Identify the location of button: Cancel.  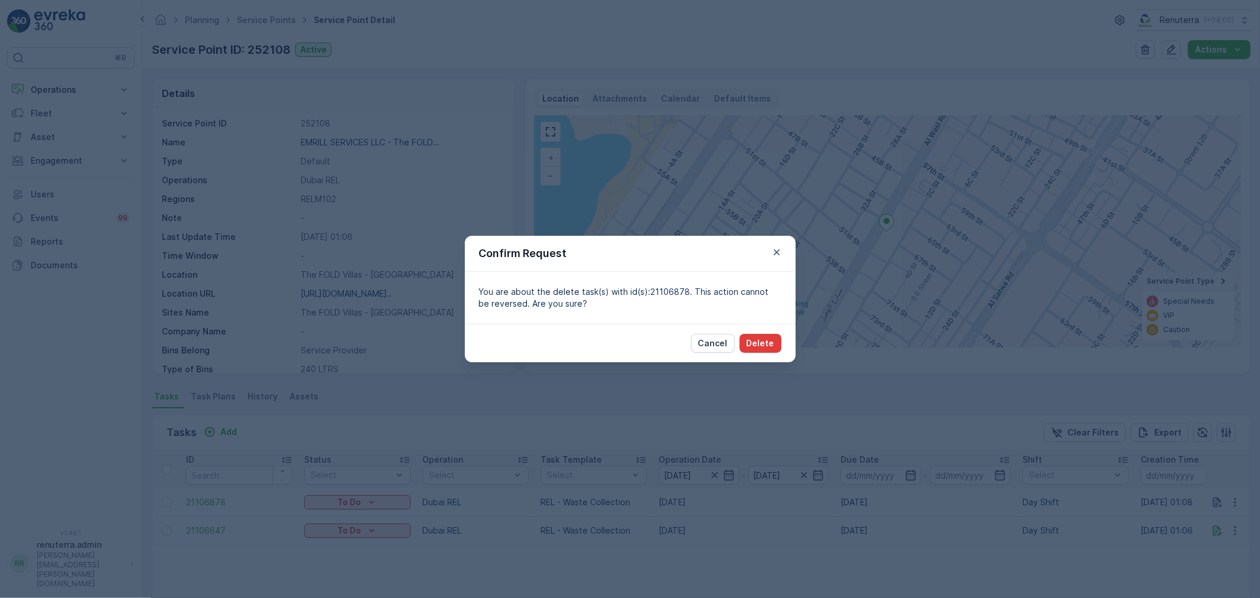
(713, 343).